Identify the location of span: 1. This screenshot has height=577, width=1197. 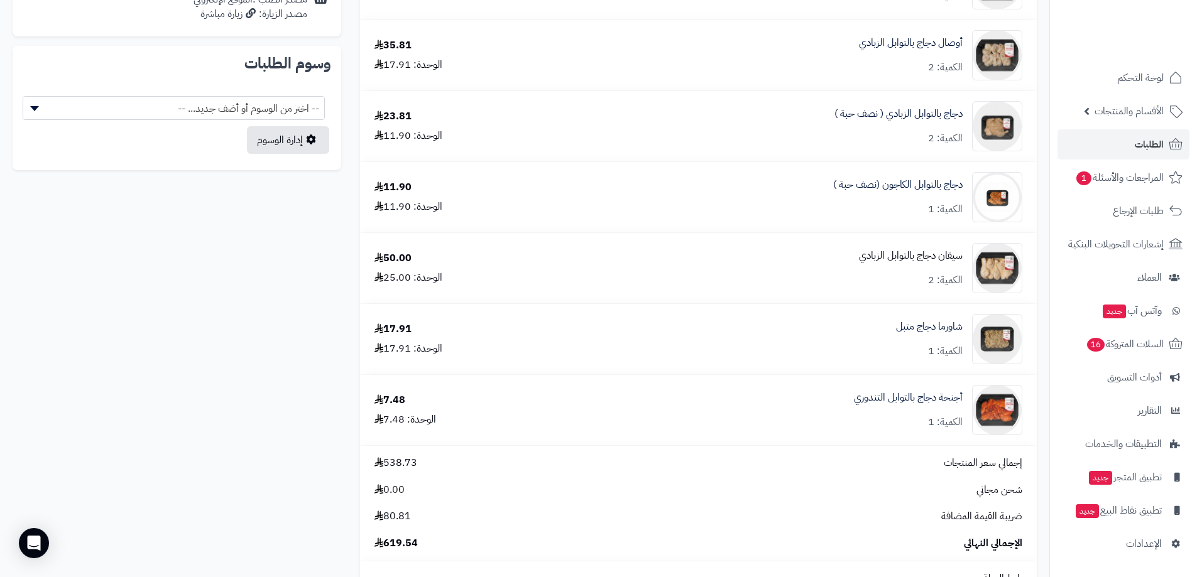
(1084, 178).